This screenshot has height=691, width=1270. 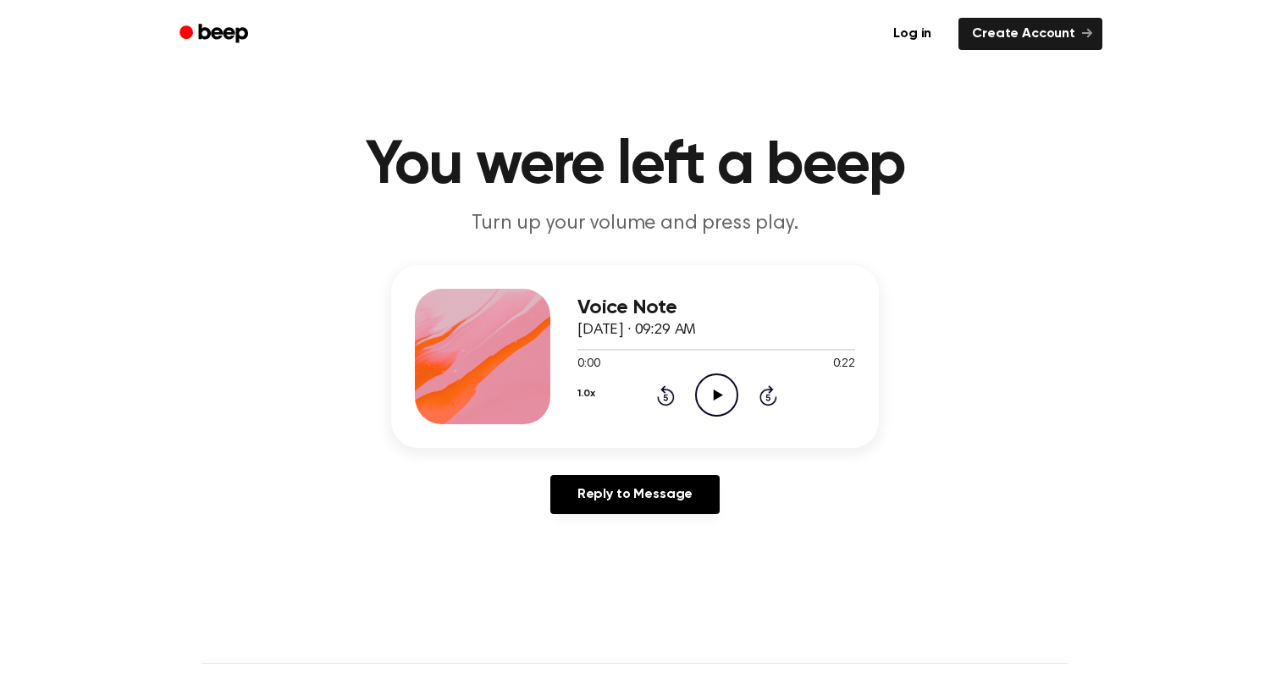 What do you see at coordinates (215, 34) in the screenshot?
I see `a: Beep` at bounding box center [215, 34].